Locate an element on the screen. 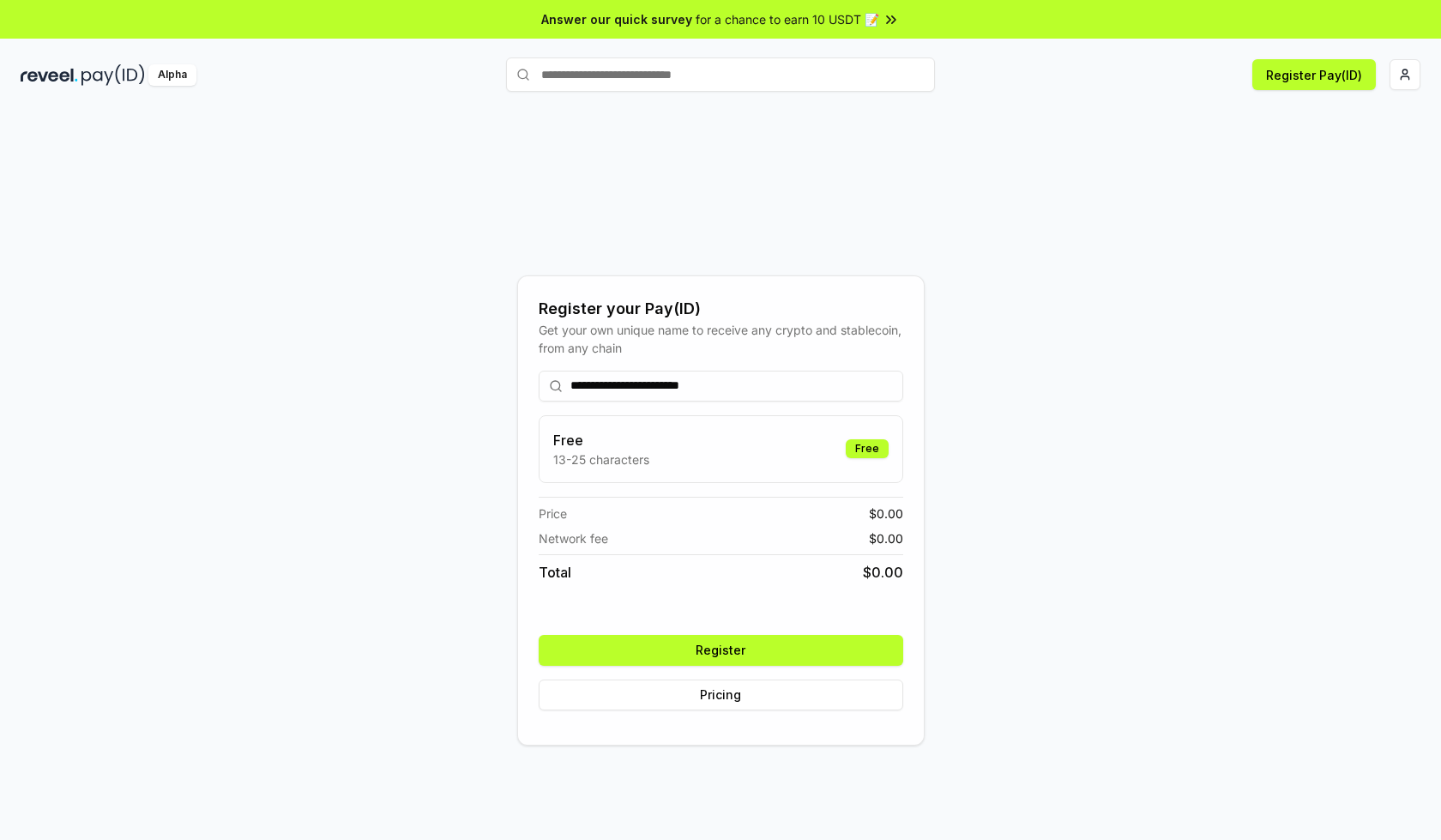 The image size is (1441, 840). img: reveel_dark is located at coordinates (49, 75).